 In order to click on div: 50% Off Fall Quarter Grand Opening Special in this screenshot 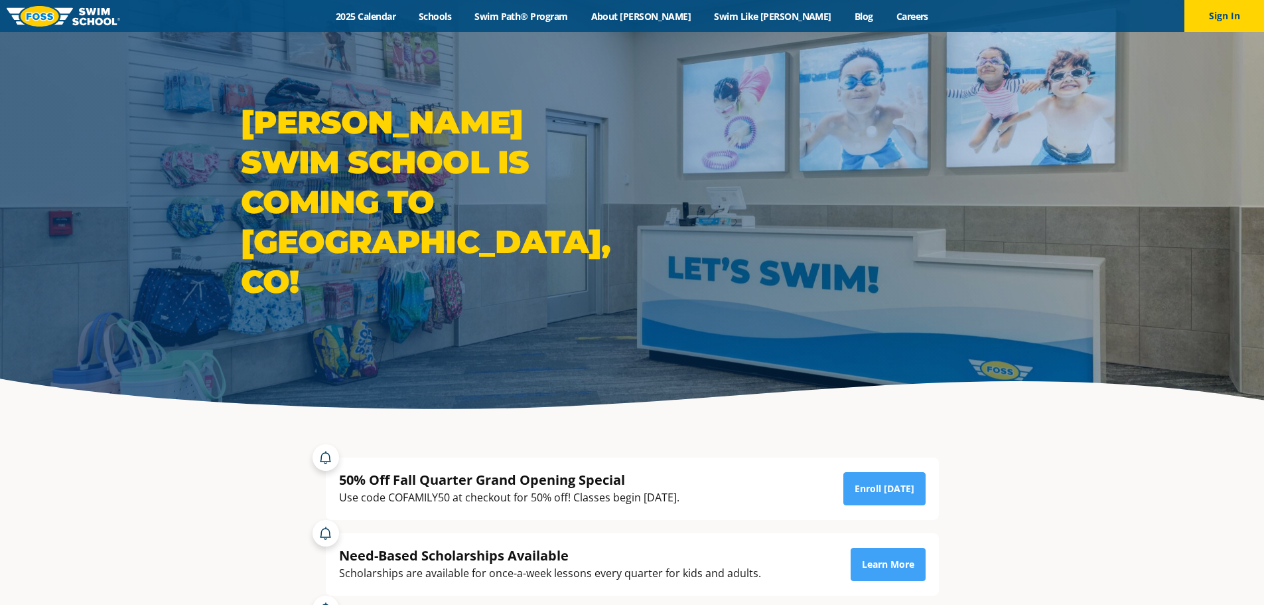, I will do `click(509, 479)`.